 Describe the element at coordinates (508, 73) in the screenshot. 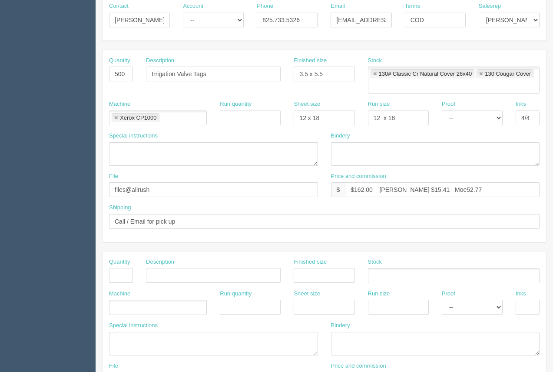

I see `div: 130 Cougar Cover` at that location.